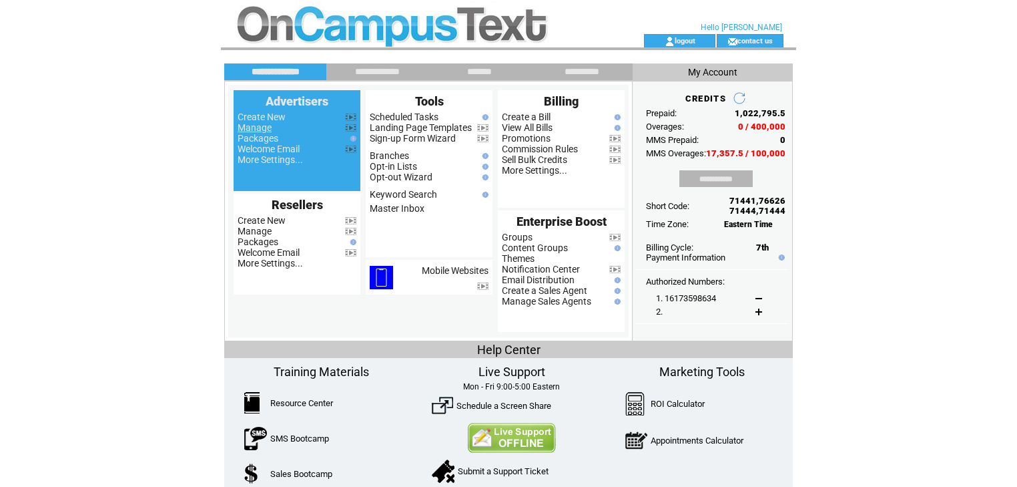 The height and width of the screenshot is (487, 1017). What do you see at coordinates (760, 113) in the screenshot?
I see `span: 1,022,795.5` at bounding box center [760, 113].